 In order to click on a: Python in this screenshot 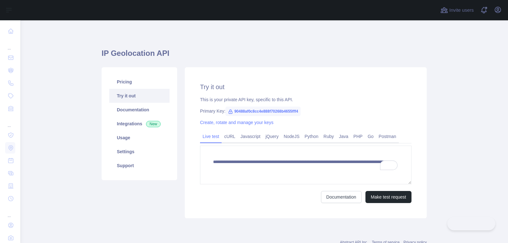, I will do `click(312, 137)`.